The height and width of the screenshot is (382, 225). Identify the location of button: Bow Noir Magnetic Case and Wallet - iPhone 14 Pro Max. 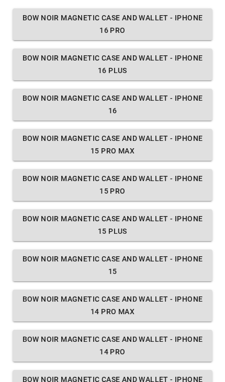
(112, 306).